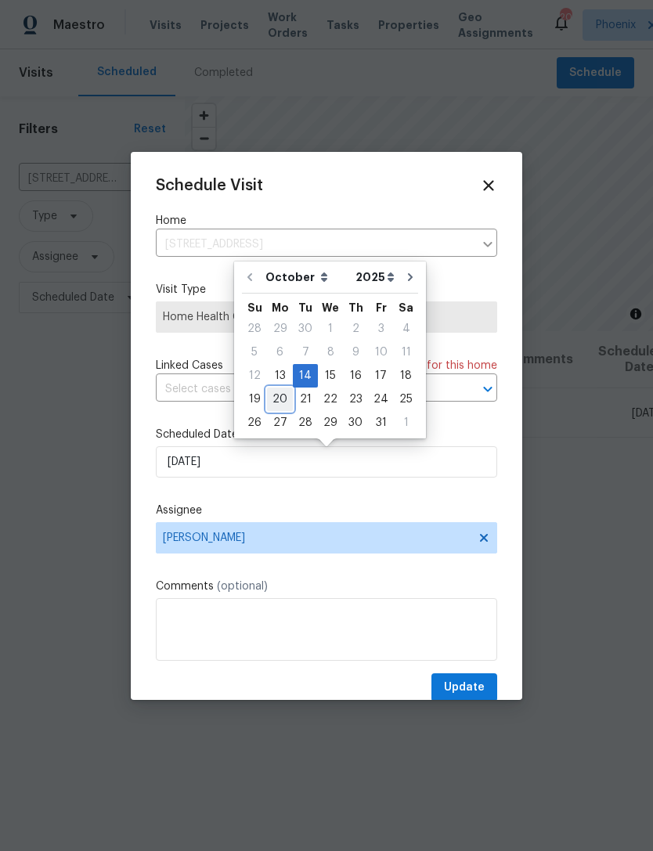  Describe the element at coordinates (279, 329) in the screenshot. I see `div: Mon Sep 29 2025` at that location.